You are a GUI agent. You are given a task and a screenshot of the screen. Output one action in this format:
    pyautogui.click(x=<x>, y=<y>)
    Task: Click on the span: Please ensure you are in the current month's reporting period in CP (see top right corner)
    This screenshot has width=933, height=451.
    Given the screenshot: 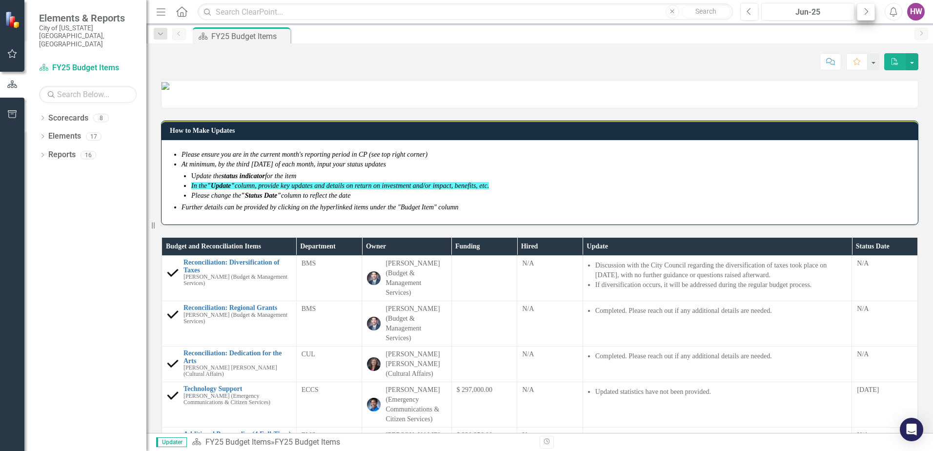 What is the action you would take?
    pyautogui.click(x=304, y=154)
    